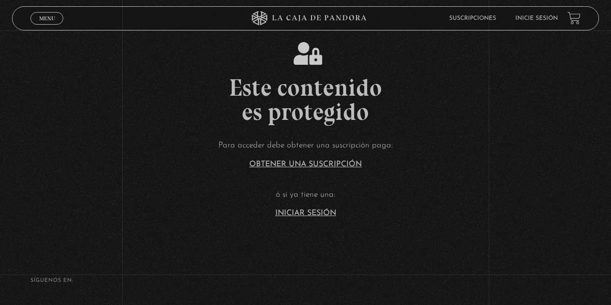 The width and height of the screenshot is (611, 305). Describe the element at coordinates (306, 213) in the screenshot. I see `a: Iniciar Sesión` at that location.